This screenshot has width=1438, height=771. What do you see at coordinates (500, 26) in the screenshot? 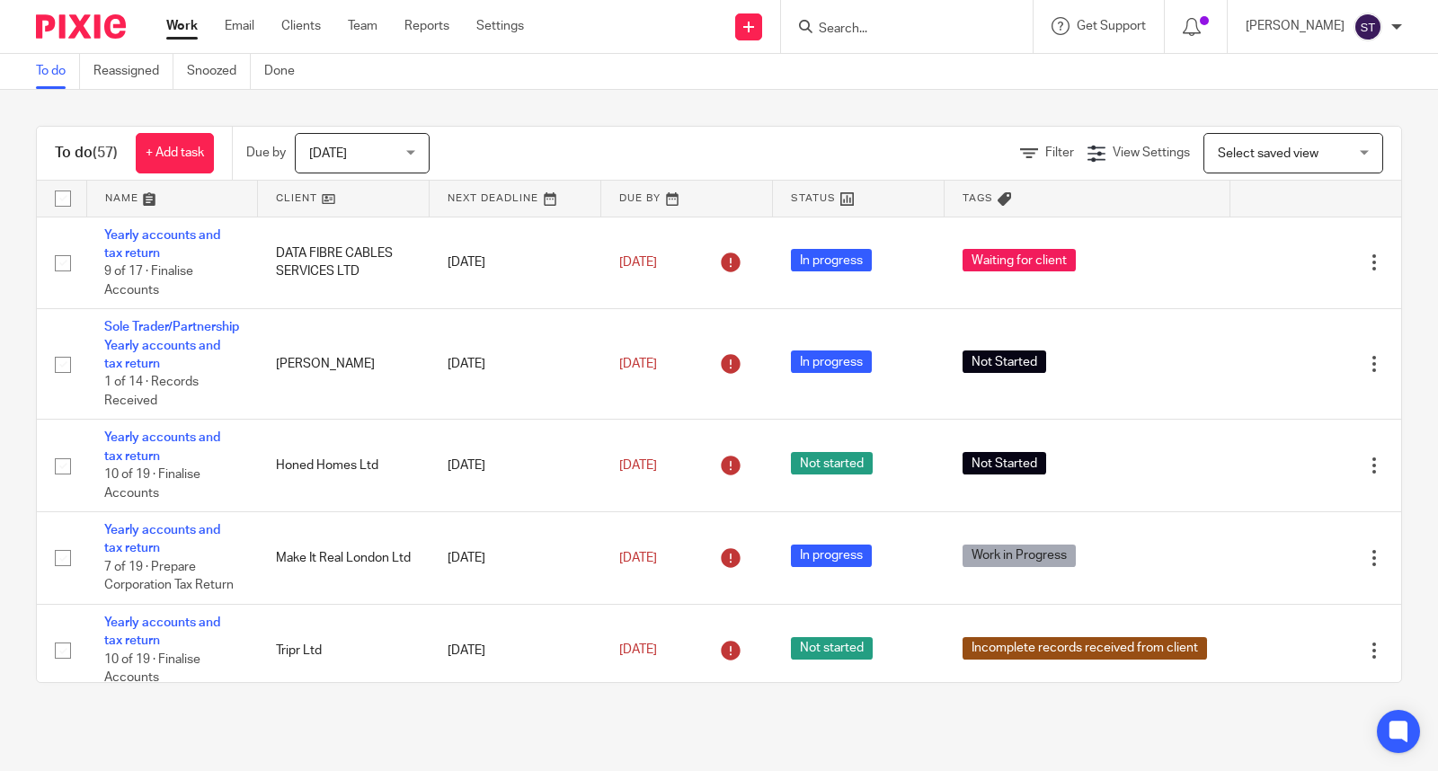
I see `a: Settings` at bounding box center [500, 26].